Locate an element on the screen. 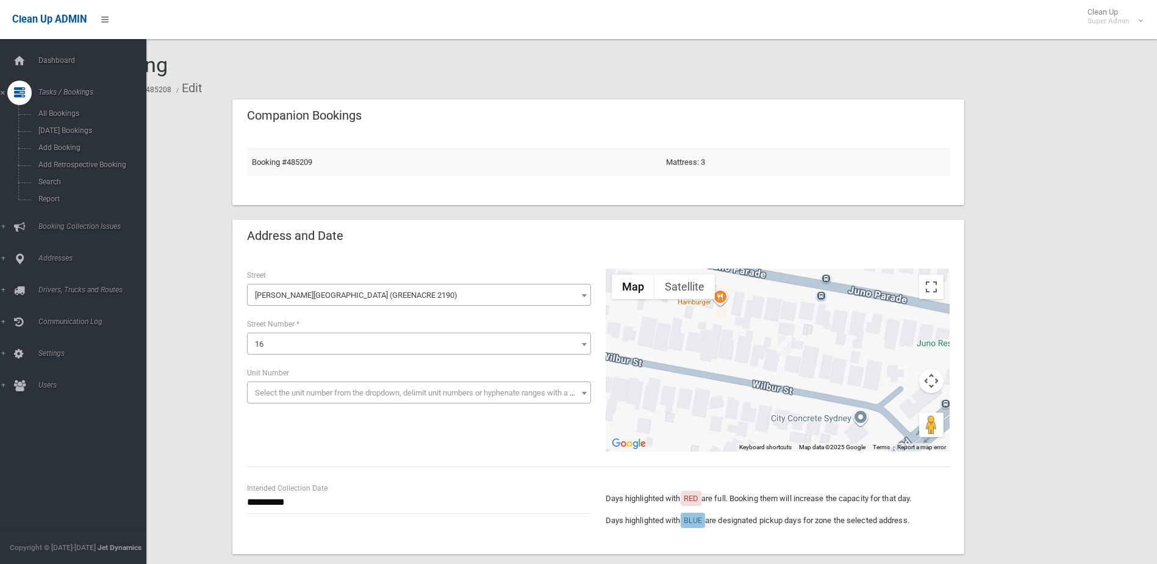 This screenshot has width=1157, height=564. a: Open this area in Google Maps (opens a new window) is located at coordinates (629, 443).